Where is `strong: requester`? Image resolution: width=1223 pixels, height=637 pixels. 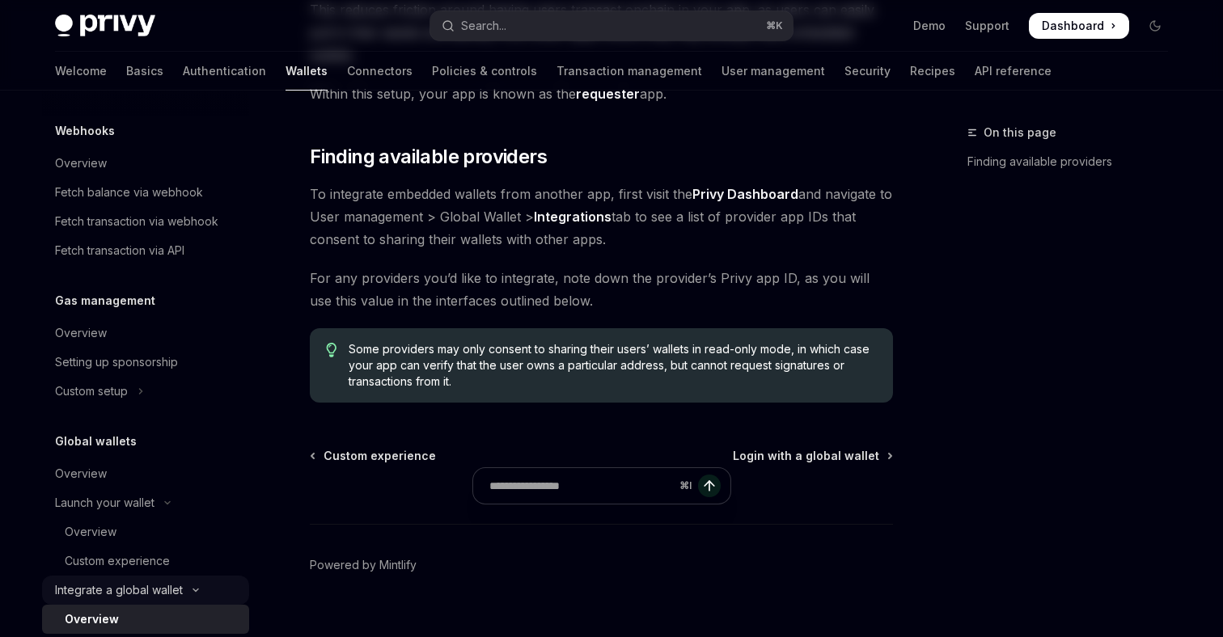 strong: requester is located at coordinates (607, 94).